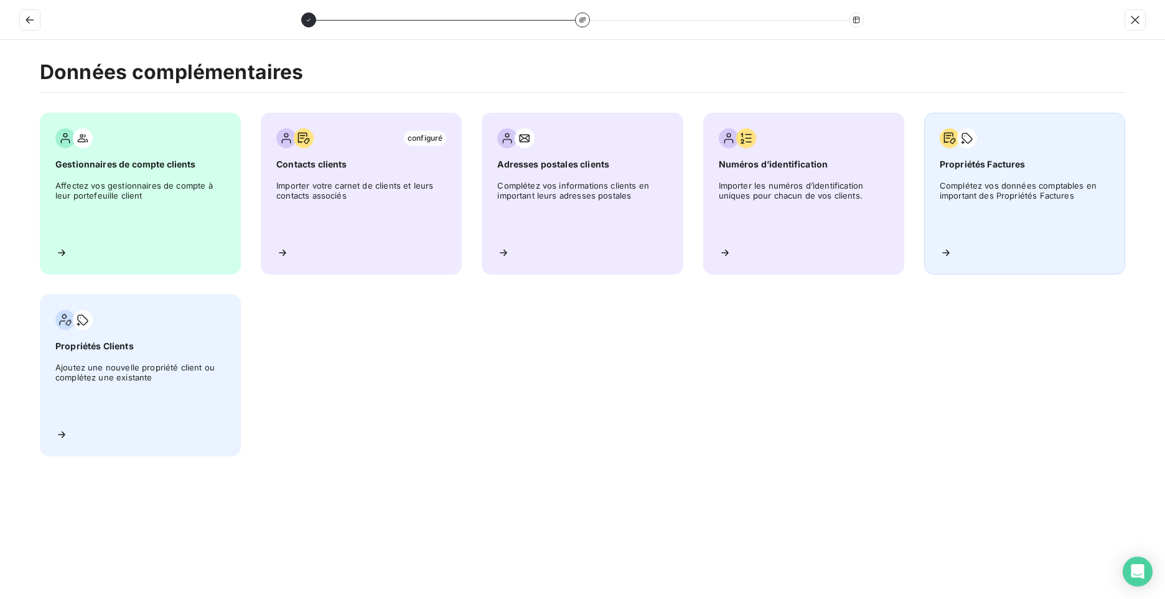 This screenshot has width=1165, height=599. I want to click on span: Ajoutez une nouvelle propriété client ou complétez une existante, so click(140, 390).